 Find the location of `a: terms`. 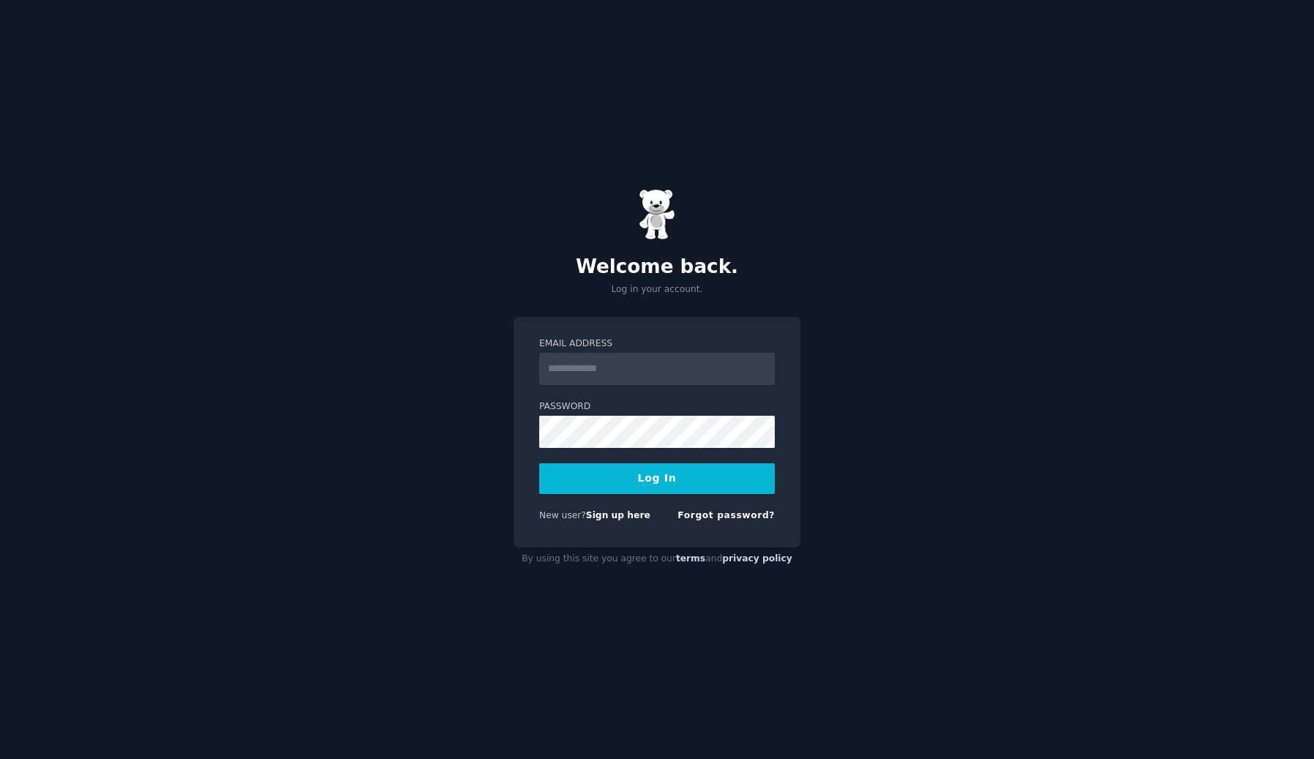

a: terms is located at coordinates (691, 558).